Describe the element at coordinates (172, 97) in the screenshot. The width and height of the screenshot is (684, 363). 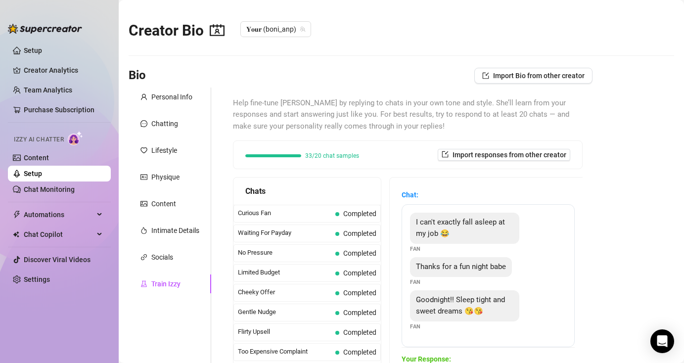
I see `div: Personal Info` at that location.